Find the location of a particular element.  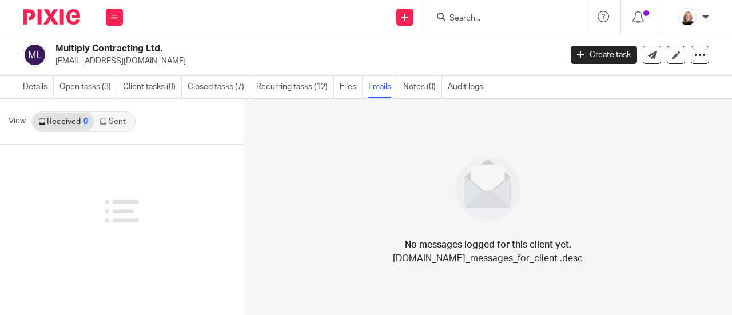

input: Search is located at coordinates (500, 19).